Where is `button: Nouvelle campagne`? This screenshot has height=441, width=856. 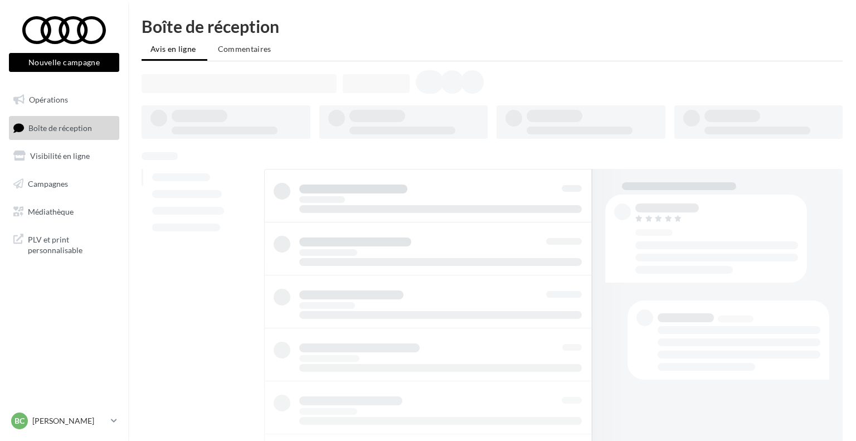
button: Nouvelle campagne is located at coordinates (64, 62).